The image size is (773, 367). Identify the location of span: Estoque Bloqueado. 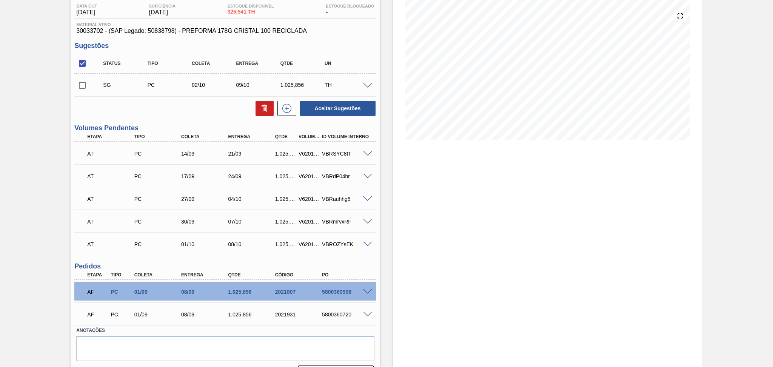
(350, 6).